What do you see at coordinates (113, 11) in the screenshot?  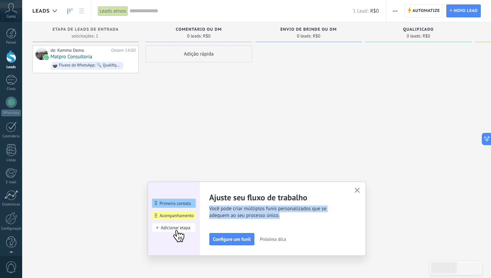 I see `div: Leads ativos` at bounding box center [113, 11].